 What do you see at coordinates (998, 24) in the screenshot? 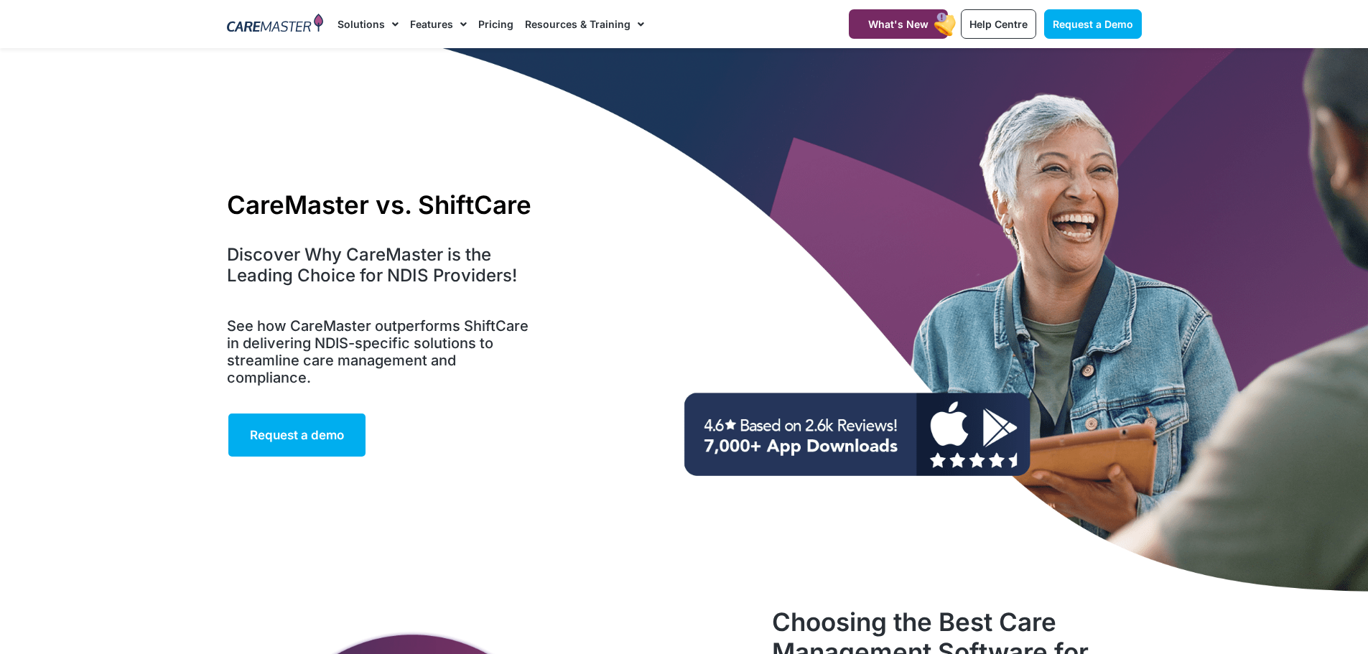
I see `span: Help Centre` at bounding box center [998, 24].